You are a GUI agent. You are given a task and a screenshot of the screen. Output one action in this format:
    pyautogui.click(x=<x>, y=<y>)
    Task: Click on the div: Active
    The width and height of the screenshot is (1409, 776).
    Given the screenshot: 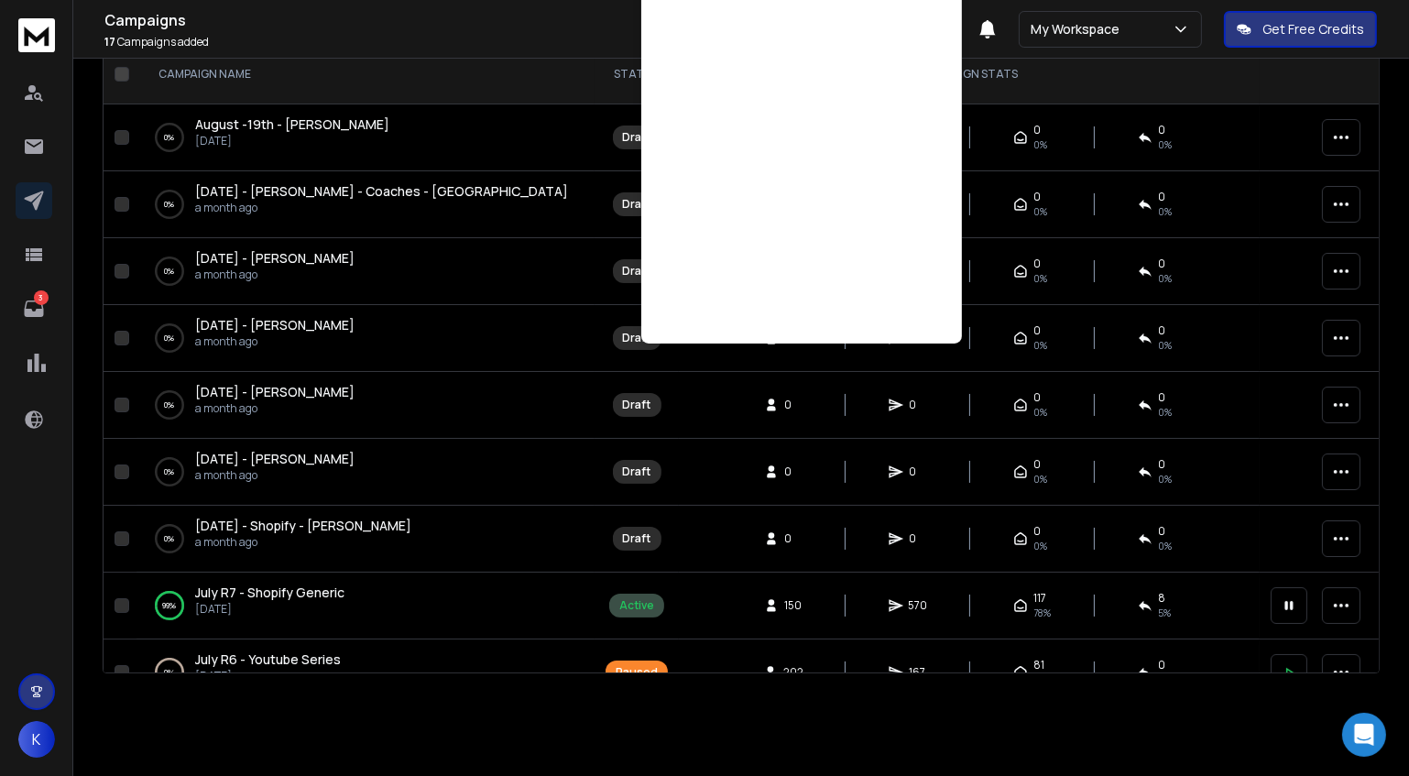 What is the action you would take?
    pyautogui.click(x=637, y=605)
    